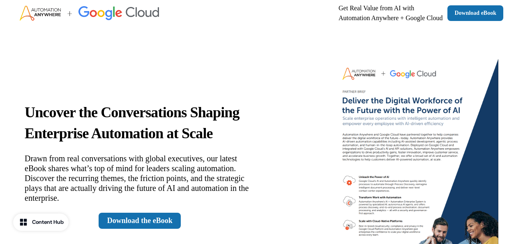 This screenshot has height=244, width=523. I want to click on a: Download eBook, so click(475, 13).